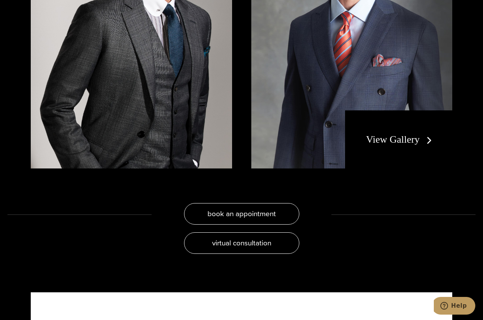 The width and height of the screenshot is (483, 320). I want to click on a: View Gallery, so click(401, 139).